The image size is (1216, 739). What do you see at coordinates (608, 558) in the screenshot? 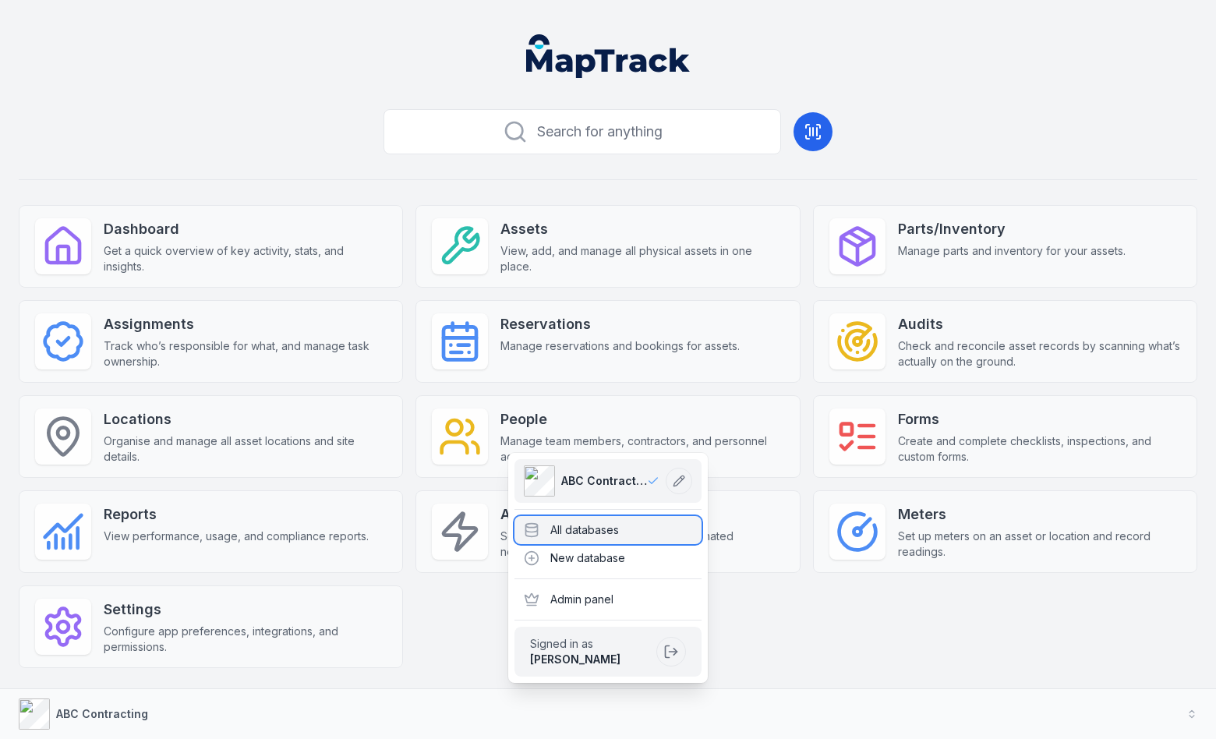
I see `div: New database` at bounding box center [608, 558].